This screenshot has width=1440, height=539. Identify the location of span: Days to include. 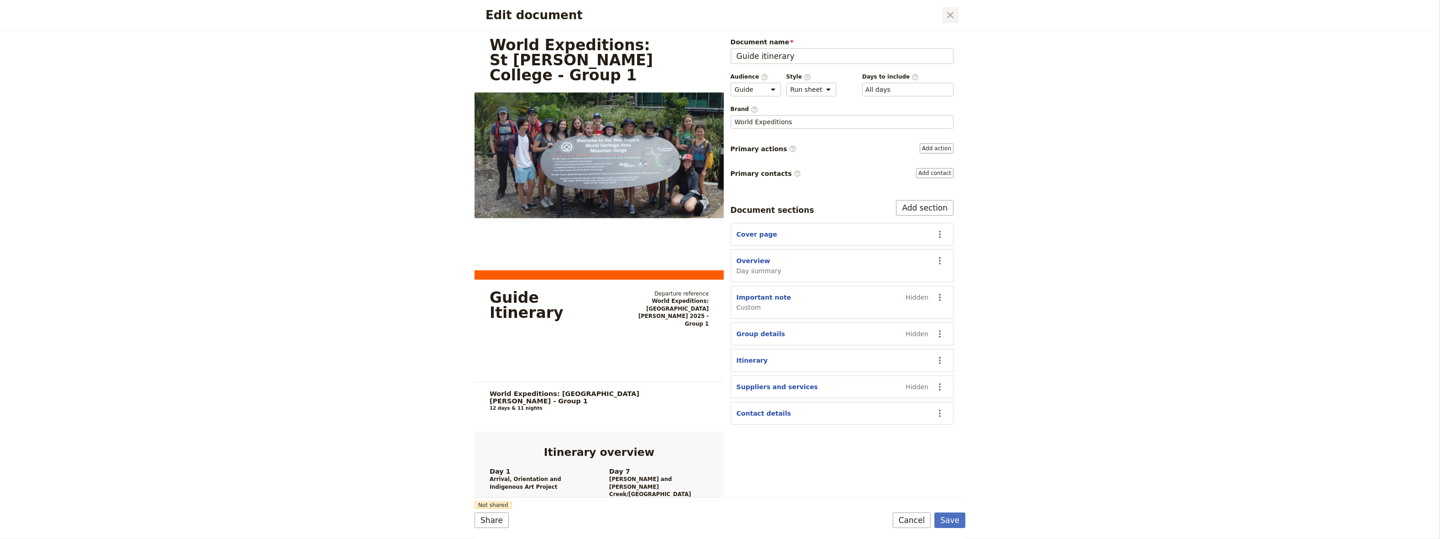
(908, 77).